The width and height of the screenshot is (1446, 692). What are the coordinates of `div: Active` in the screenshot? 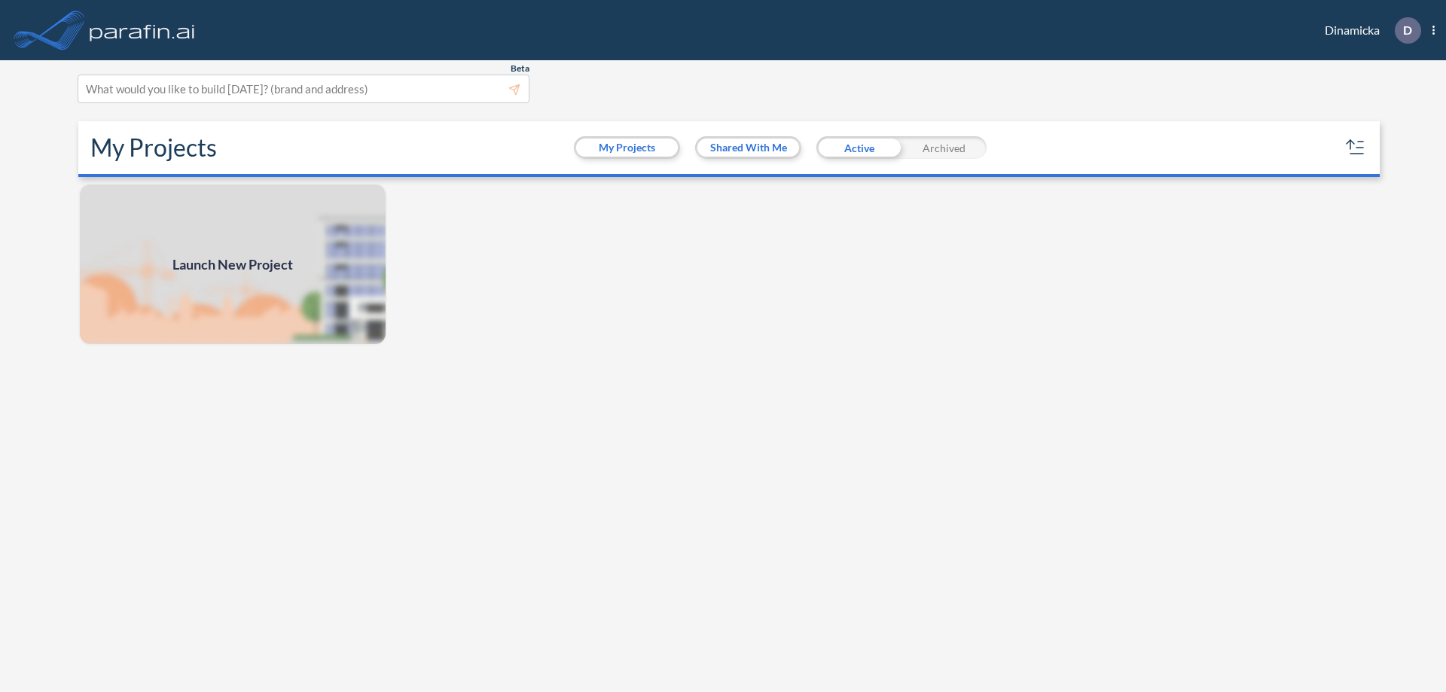 It's located at (859, 148).